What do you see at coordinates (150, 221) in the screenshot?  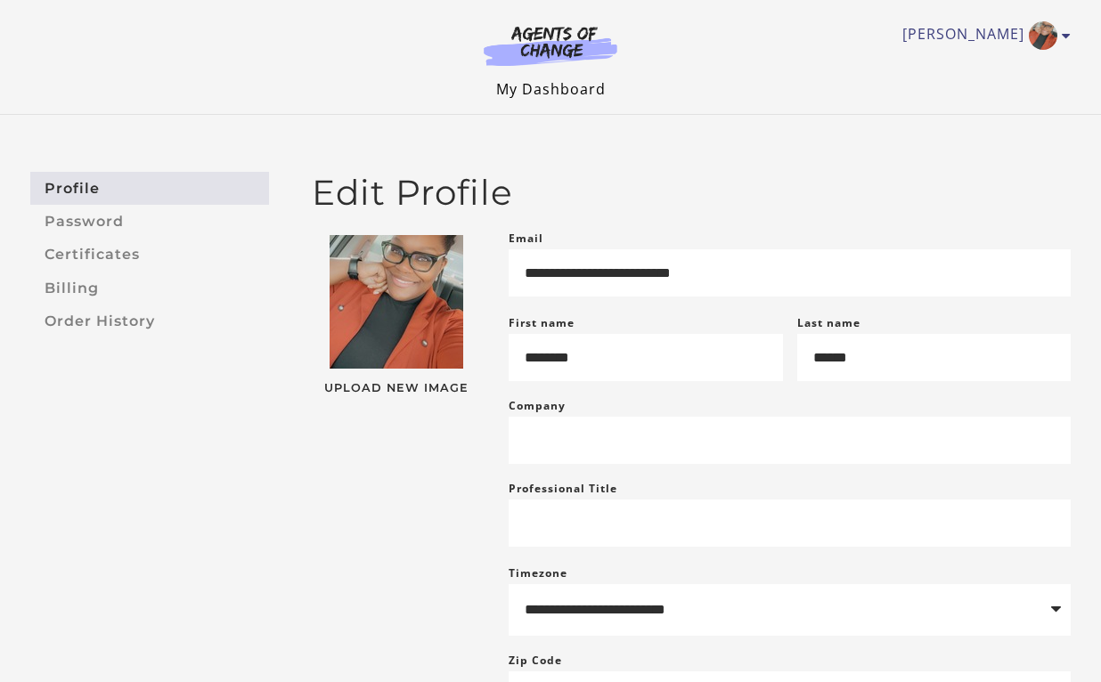 I see `a: Password` at bounding box center [150, 221].